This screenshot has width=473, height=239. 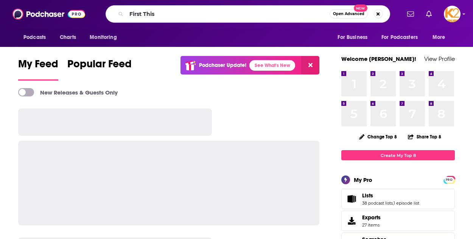 What do you see at coordinates (68, 37) in the screenshot?
I see `span: Charts` at bounding box center [68, 37].